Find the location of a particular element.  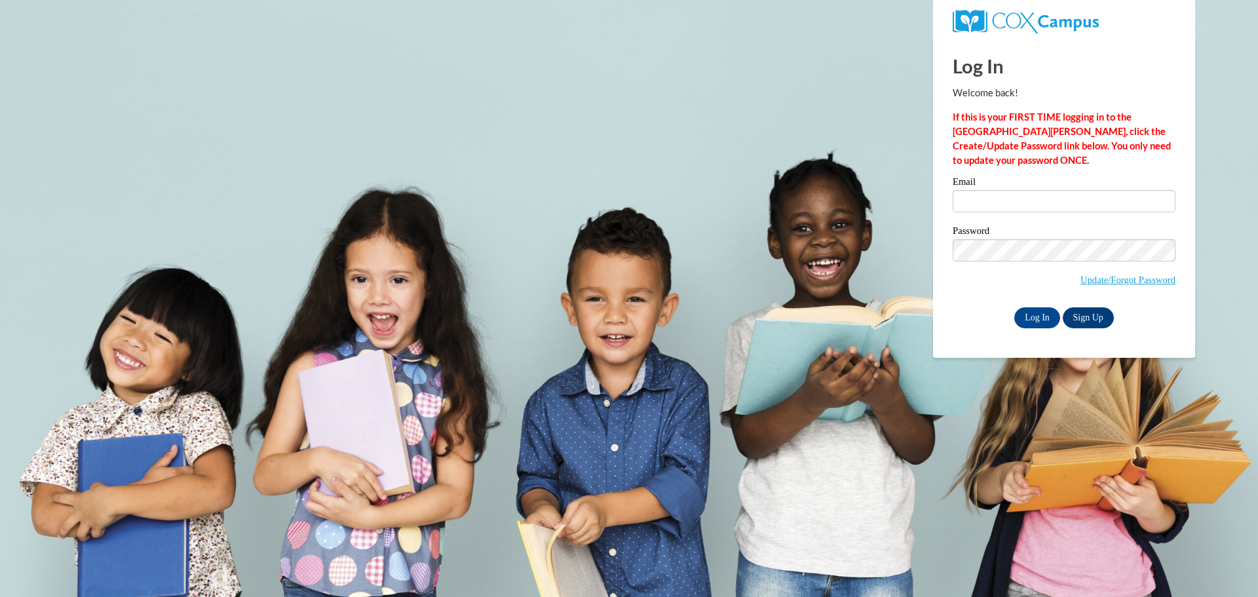

h1: Log In is located at coordinates (1064, 66).